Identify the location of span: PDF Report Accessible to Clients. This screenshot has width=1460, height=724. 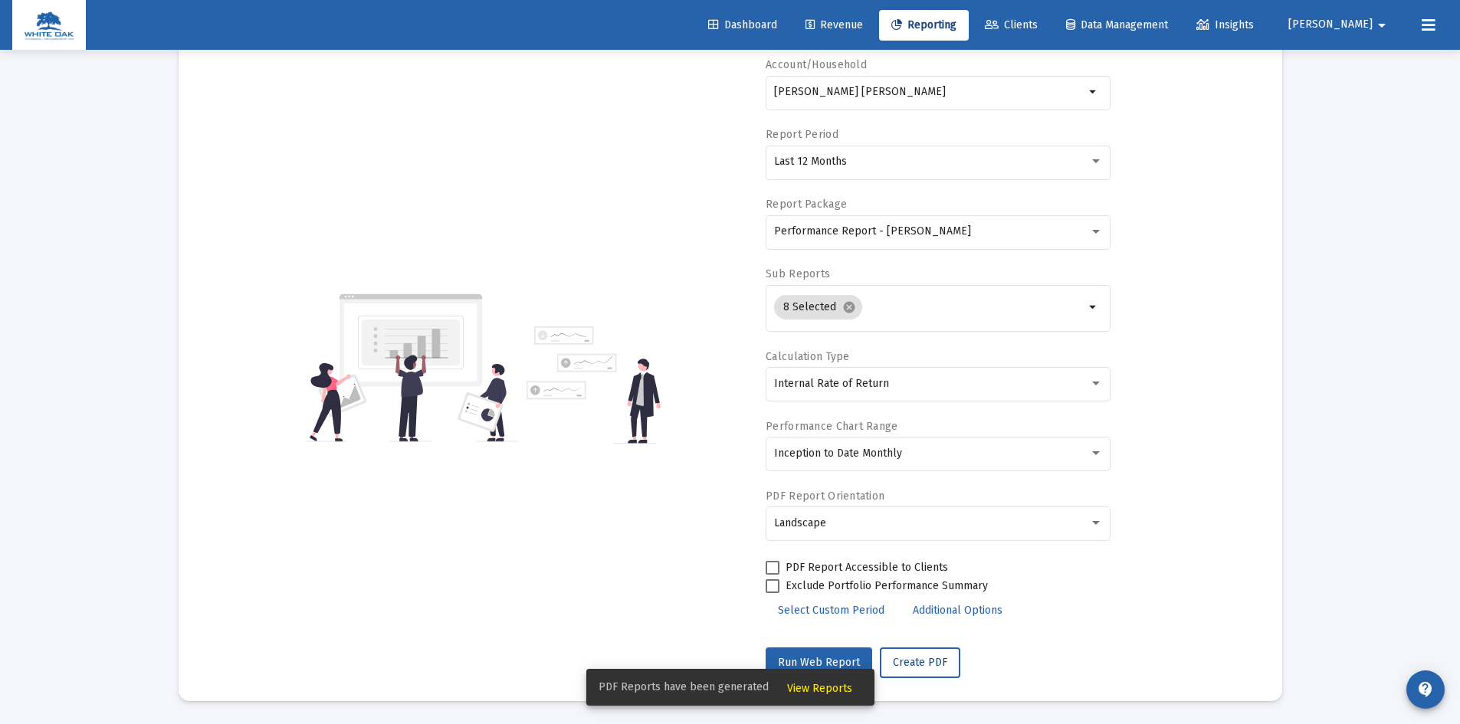
(867, 568).